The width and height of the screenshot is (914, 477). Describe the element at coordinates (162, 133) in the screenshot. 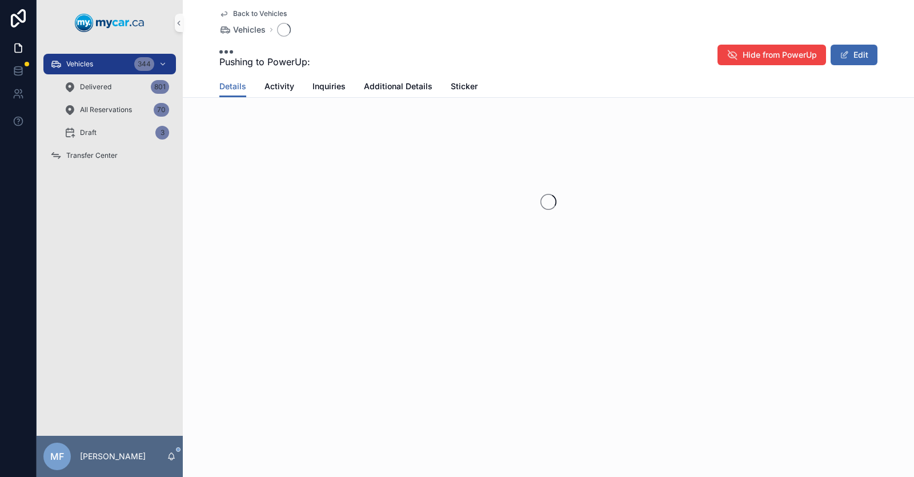

I see `div: 3` at that location.